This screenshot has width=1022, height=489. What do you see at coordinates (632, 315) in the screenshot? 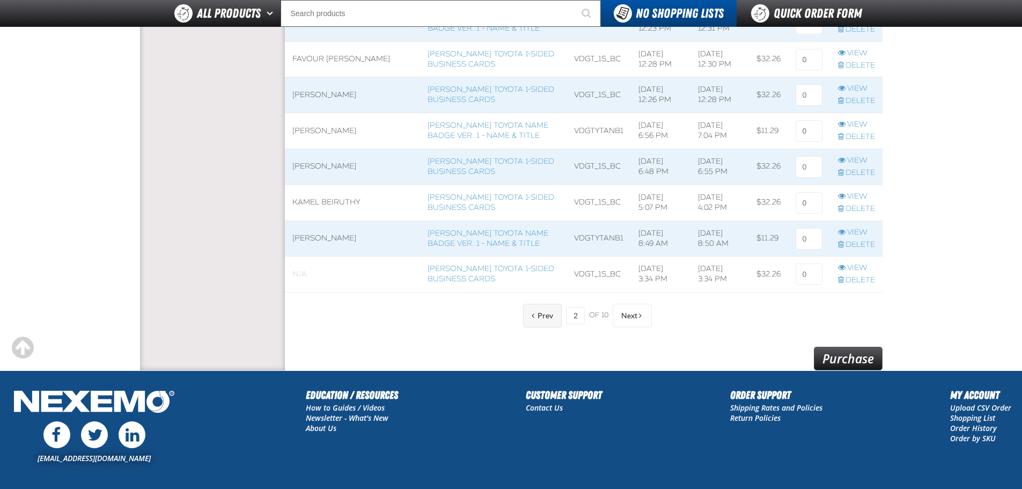
I see `button: Next Page` at bounding box center [632, 315].